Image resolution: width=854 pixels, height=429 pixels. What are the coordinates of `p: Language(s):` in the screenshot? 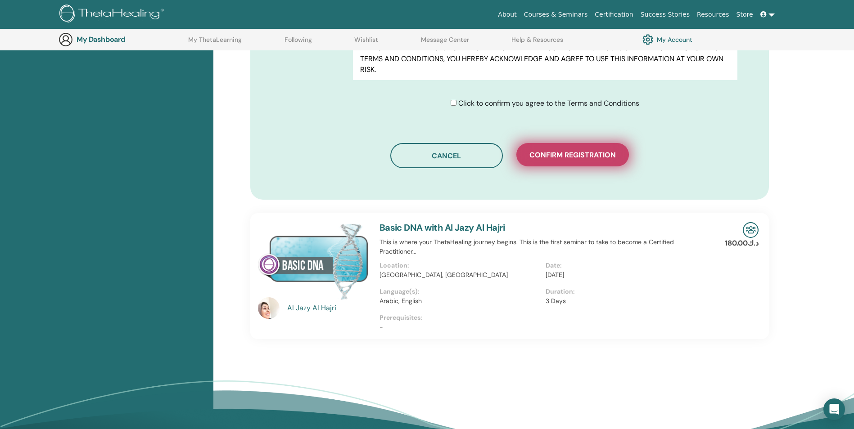 It's located at (459, 292).